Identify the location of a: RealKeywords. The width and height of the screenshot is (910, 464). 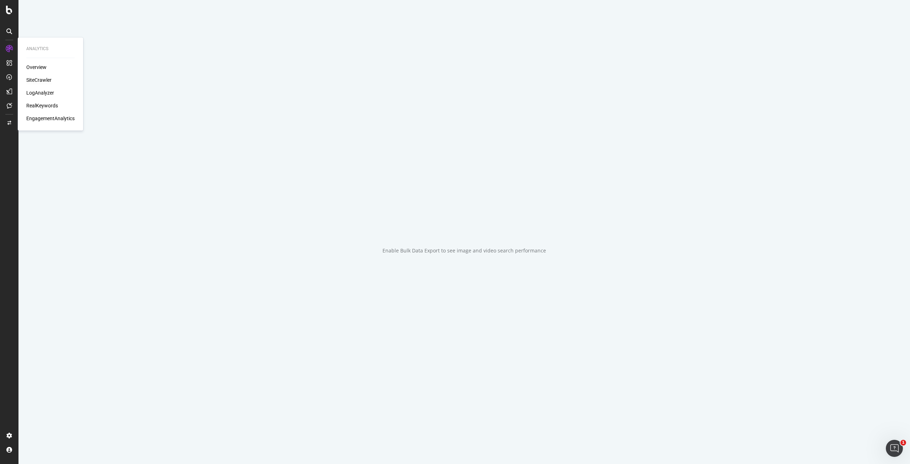
(42, 106).